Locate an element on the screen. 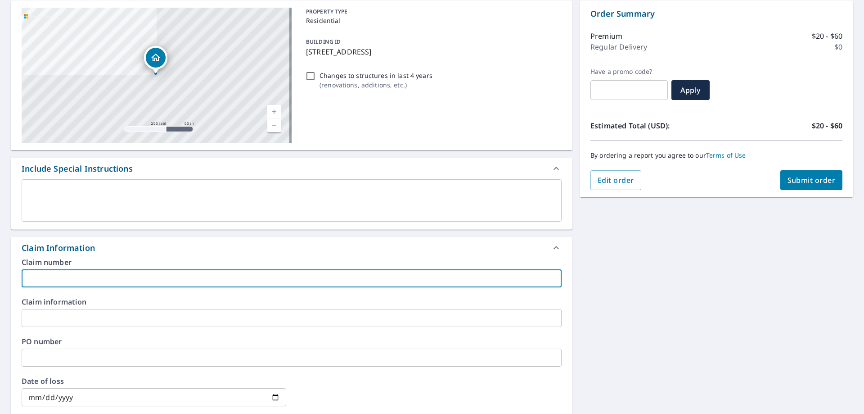  p: Residential is located at coordinates (432, 20).